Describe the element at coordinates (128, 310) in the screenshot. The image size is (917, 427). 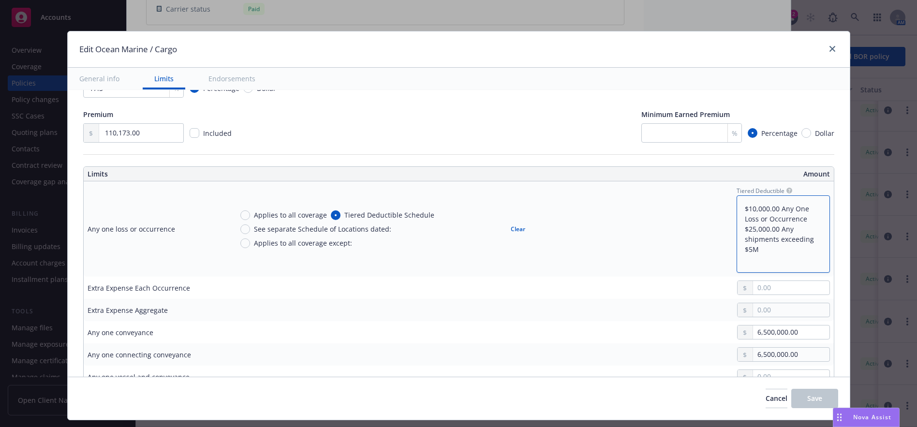
I see `div: Extra Expense Aggregate` at that location.